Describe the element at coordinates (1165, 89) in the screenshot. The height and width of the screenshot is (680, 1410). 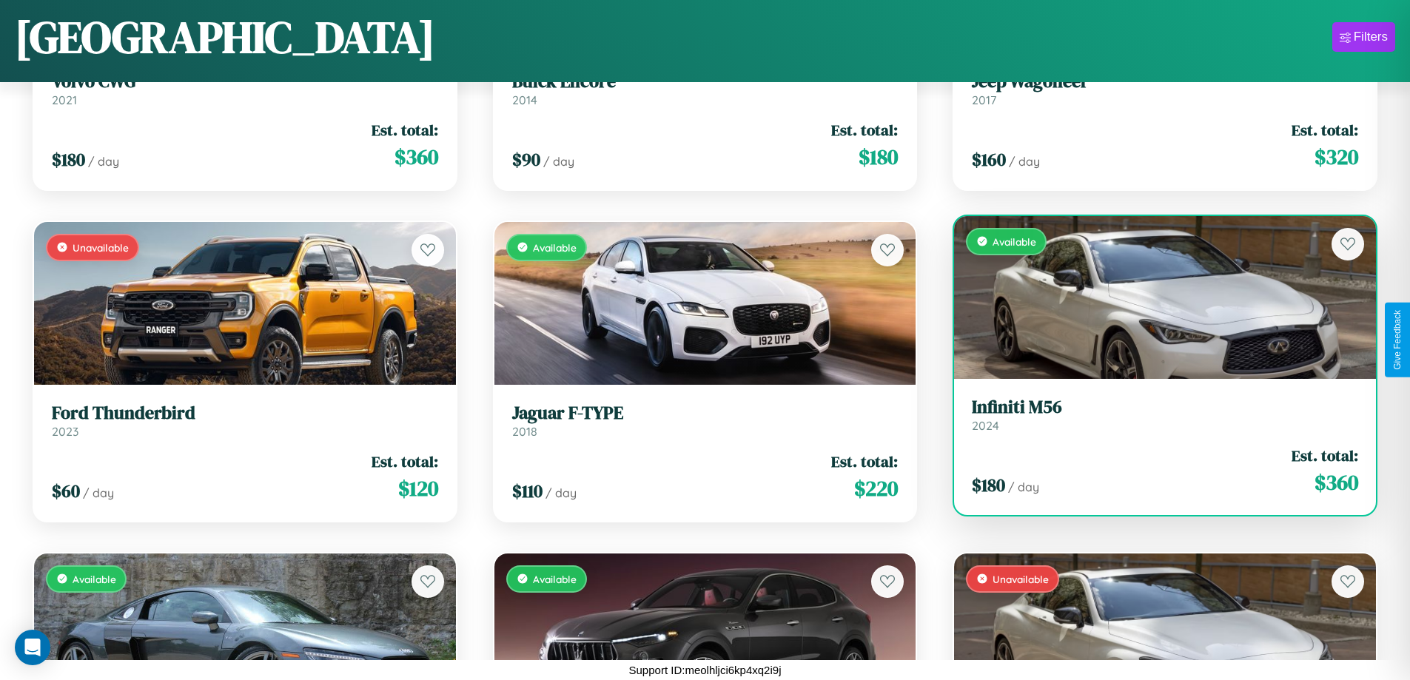
I see `a: Jeep Wagoneer2017` at that location.